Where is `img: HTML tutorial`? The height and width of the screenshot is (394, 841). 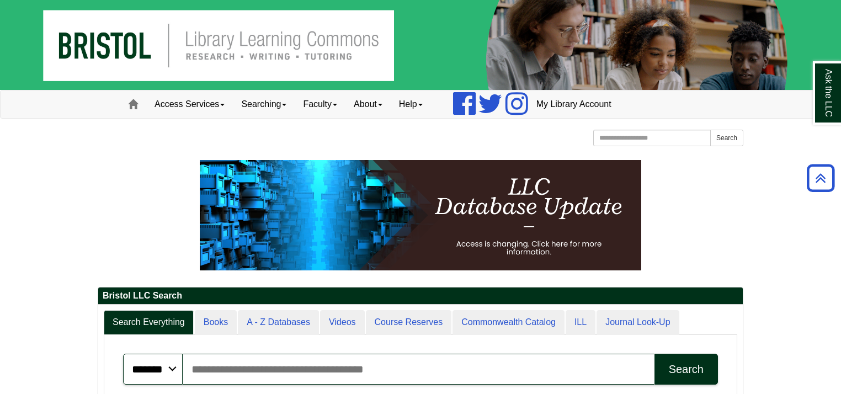 img: HTML tutorial is located at coordinates (420, 215).